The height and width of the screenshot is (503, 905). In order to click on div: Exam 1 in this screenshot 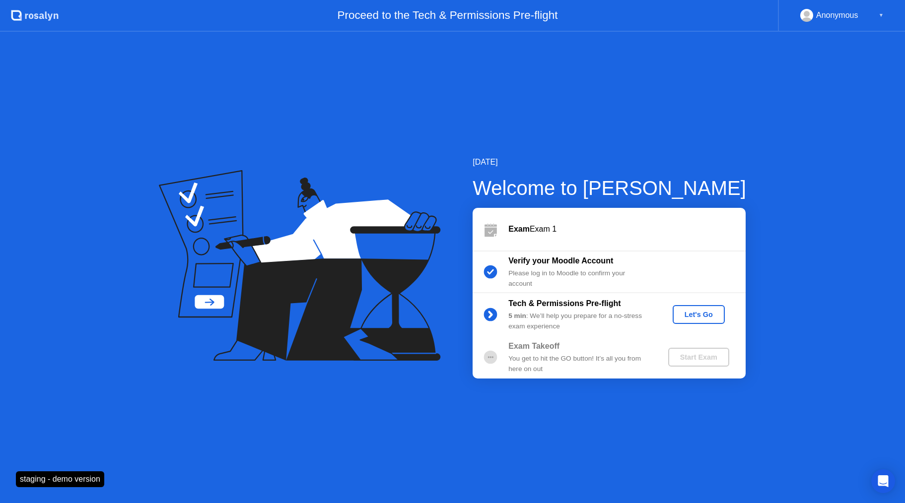, I will do `click(627, 229)`.